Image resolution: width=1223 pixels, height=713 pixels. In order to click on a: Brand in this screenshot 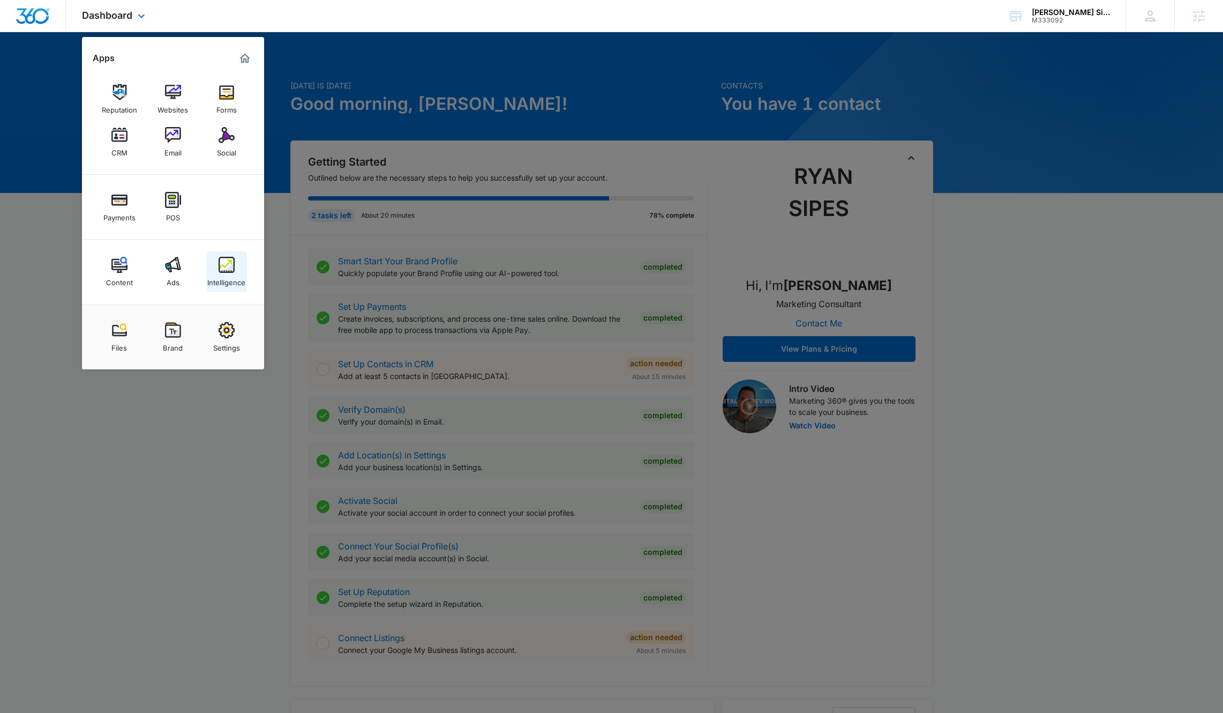, I will do `click(173, 337)`.